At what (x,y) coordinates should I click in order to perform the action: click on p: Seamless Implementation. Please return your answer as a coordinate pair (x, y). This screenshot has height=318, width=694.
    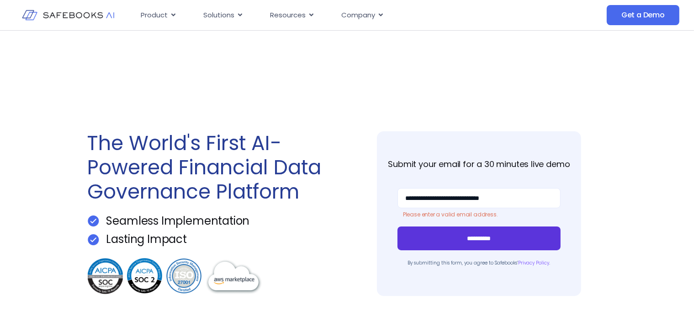
    Looking at the image, I should click on (178, 221).